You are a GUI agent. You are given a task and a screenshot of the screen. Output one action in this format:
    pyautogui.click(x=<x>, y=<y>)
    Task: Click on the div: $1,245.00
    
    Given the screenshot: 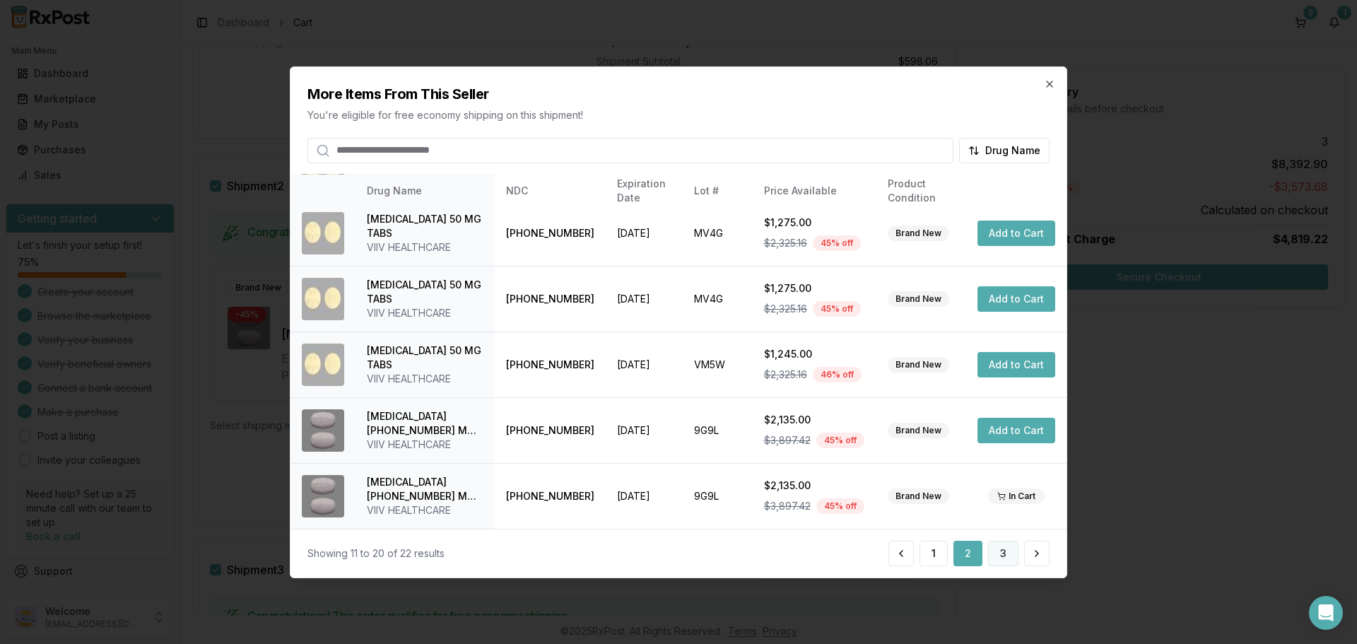 What is the action you would take?
    pyautogui.click(x=814, y=354)
    